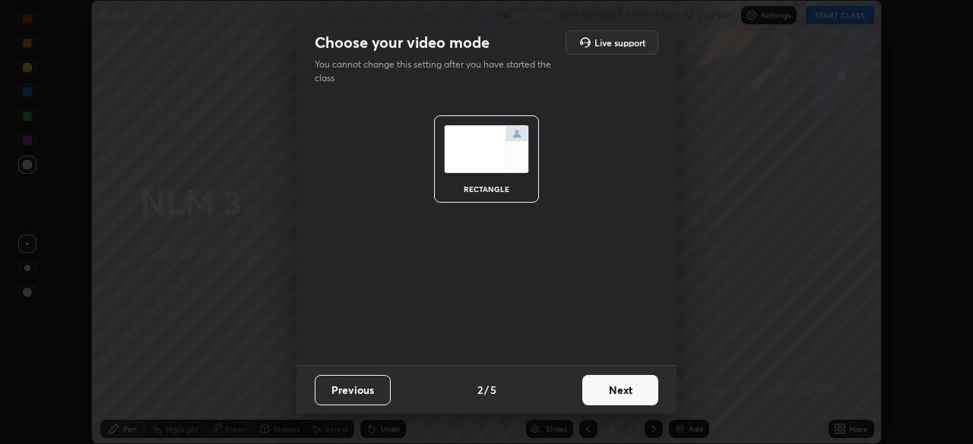  What do you see at coordinates (620, 391) in the screenshot?
I see `button: Next` at bounding box center [620, 391].